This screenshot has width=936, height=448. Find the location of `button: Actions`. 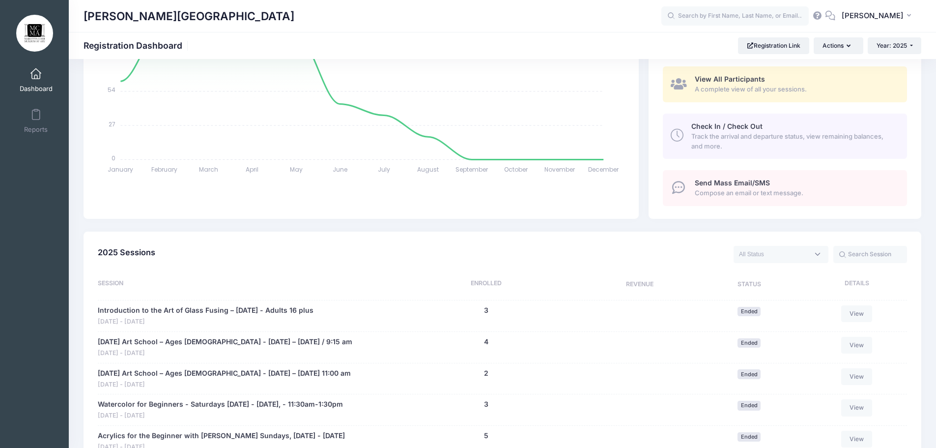

button: Actions is located at coordinates (839, 46).